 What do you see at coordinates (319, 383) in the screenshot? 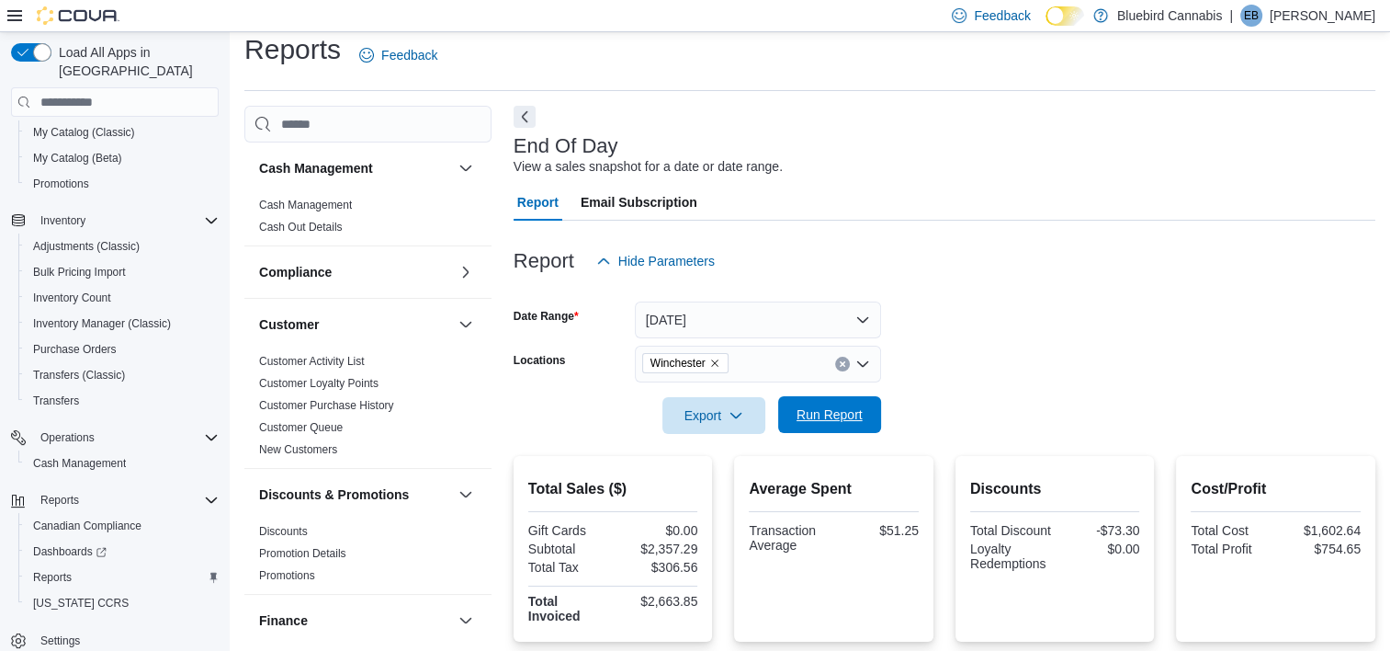
I see `a: Customer Loyalty Points` at bounding box center [319, 383].